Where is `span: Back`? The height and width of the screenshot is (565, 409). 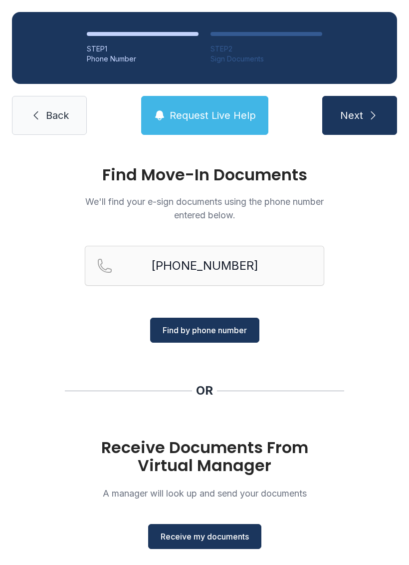 span: Back is located at coordinates (57, 115).